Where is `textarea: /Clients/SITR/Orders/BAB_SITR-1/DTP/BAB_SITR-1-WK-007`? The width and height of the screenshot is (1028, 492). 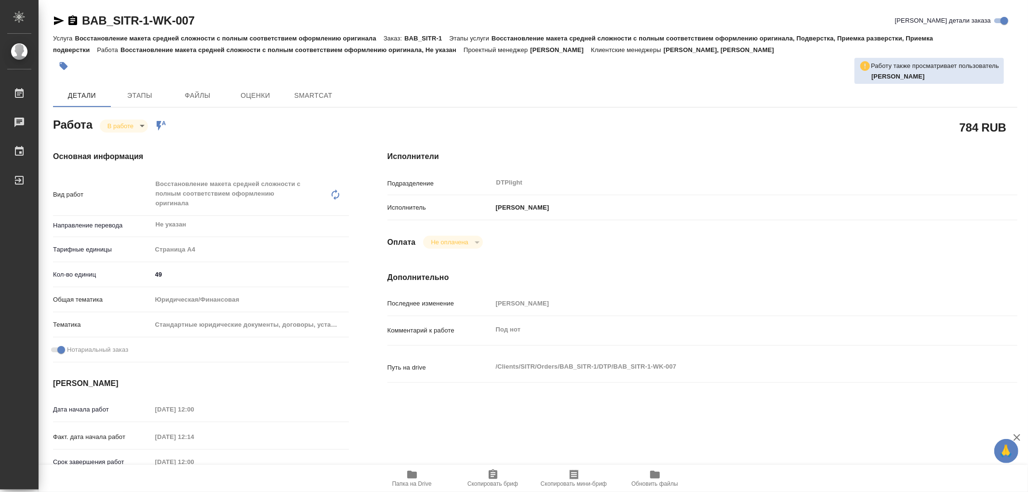 textarea: /Clients/SITR/Orders/BAB_SITR-1/DTP/BAB_SITR-1-WK-007 is located at coordinates (729, 367).